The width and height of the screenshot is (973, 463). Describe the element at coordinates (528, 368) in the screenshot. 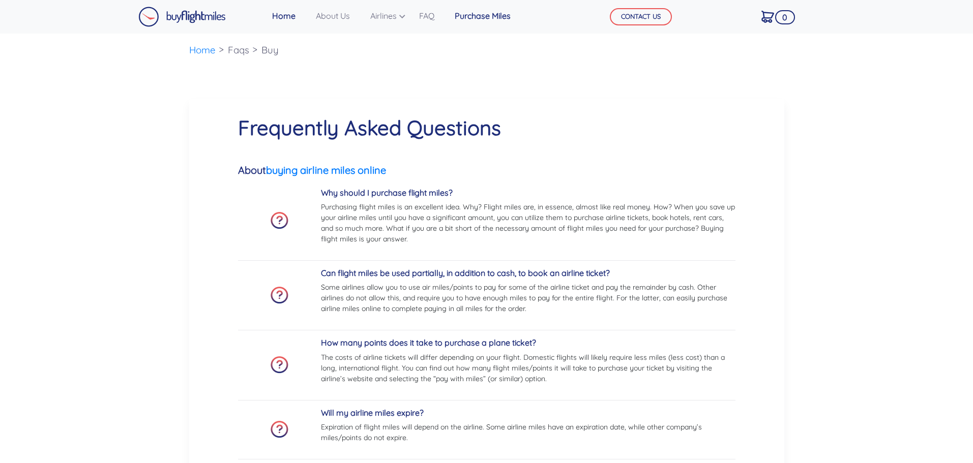

I see `p: The costs of airline tickets will differ depending on your flight. Domestic flights will likely r...` at that location.